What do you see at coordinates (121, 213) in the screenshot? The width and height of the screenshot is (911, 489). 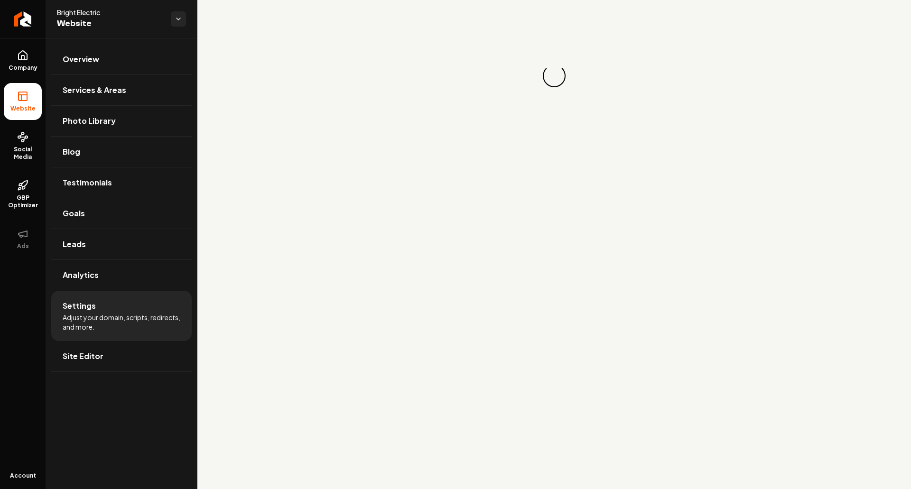 I see `a: Goals` at bounding box center [121, 213].